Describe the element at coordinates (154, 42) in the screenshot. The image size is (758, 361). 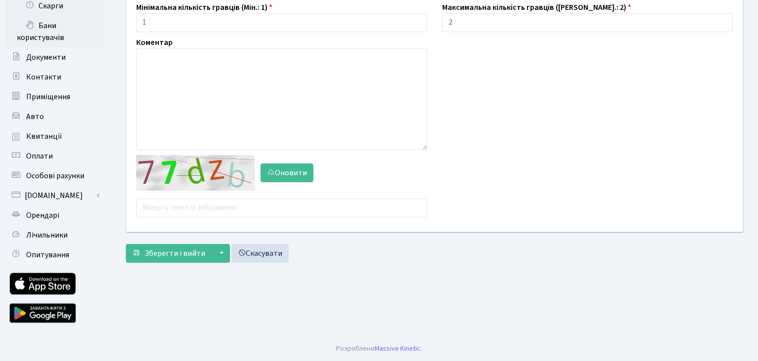
I see `label: Коментар` at that location.